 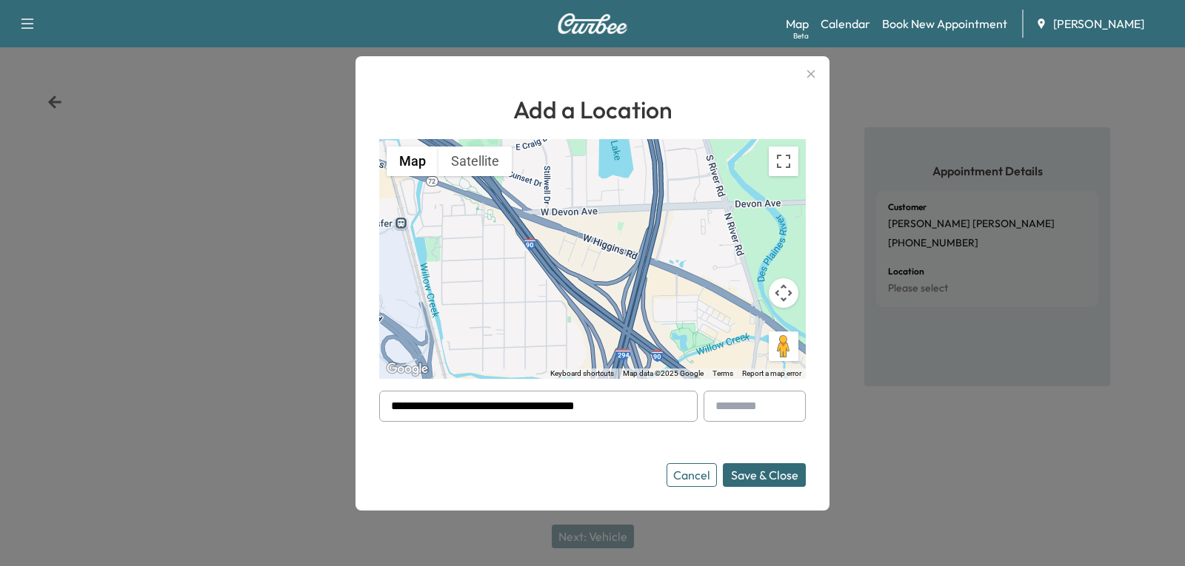 What do you see at coordinates (764, 475) in the screenshot?
I see `button: Save & Close` at bounding box center [764, 475].